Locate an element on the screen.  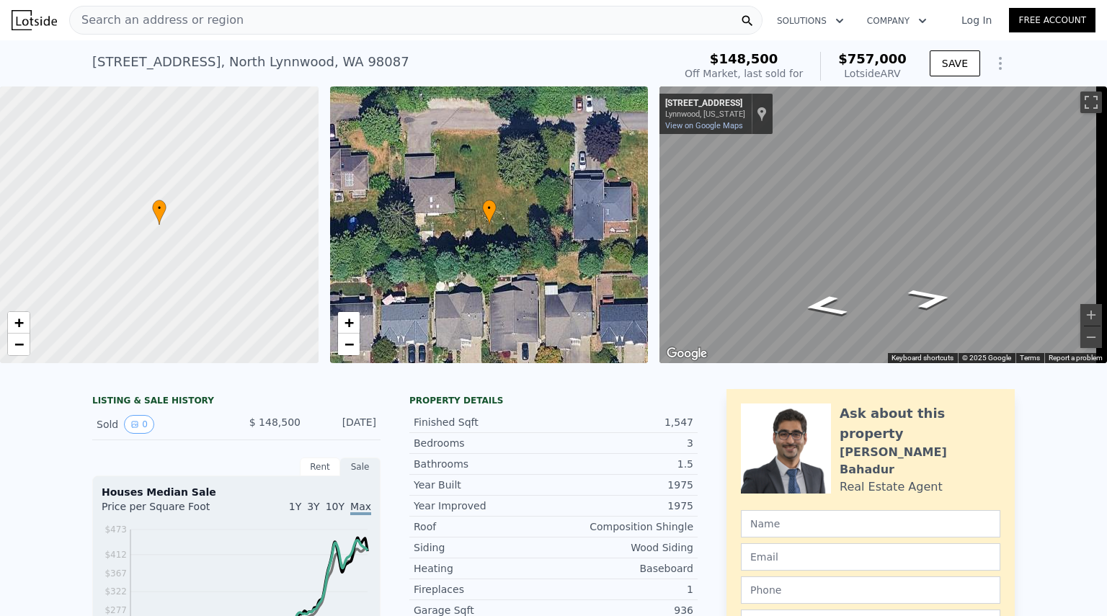
button: Zoom out is located at coordinates (1091, 337).